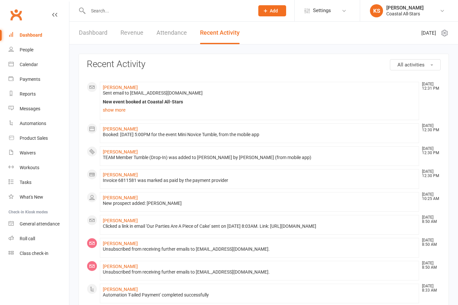  What do you see at coordinates (39, 123) in the screenshot?
I see `a: Automations` at bounding box center [39, 123].